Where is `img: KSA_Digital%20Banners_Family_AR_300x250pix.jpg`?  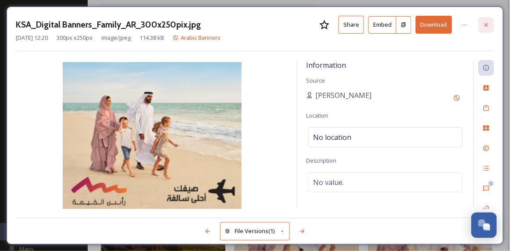 img: KSA_Digital%20Banners_Family_AR_300x250pix.jpg is located at coordinates (152, 137).